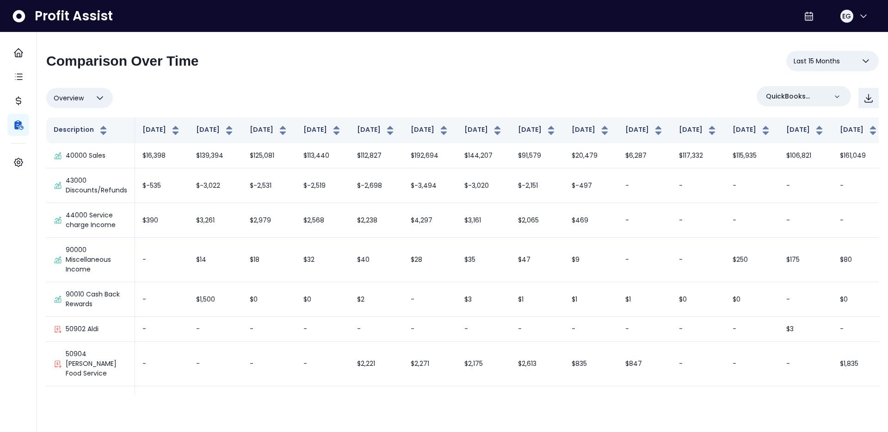 The image size is (888, 432). What do you see at coordinates (752, 399) in the screenshot?
I see `td: $499` at bounding box center [752, 399].